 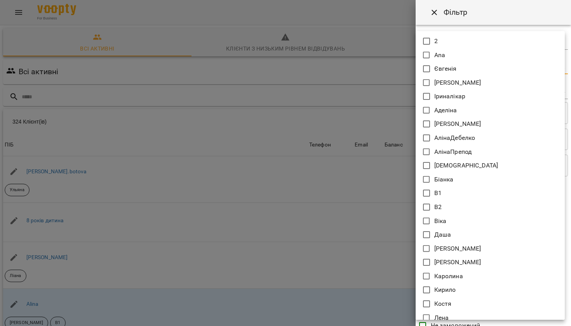 I want to click on p: Іриналікар, so click(x=449, y=96).